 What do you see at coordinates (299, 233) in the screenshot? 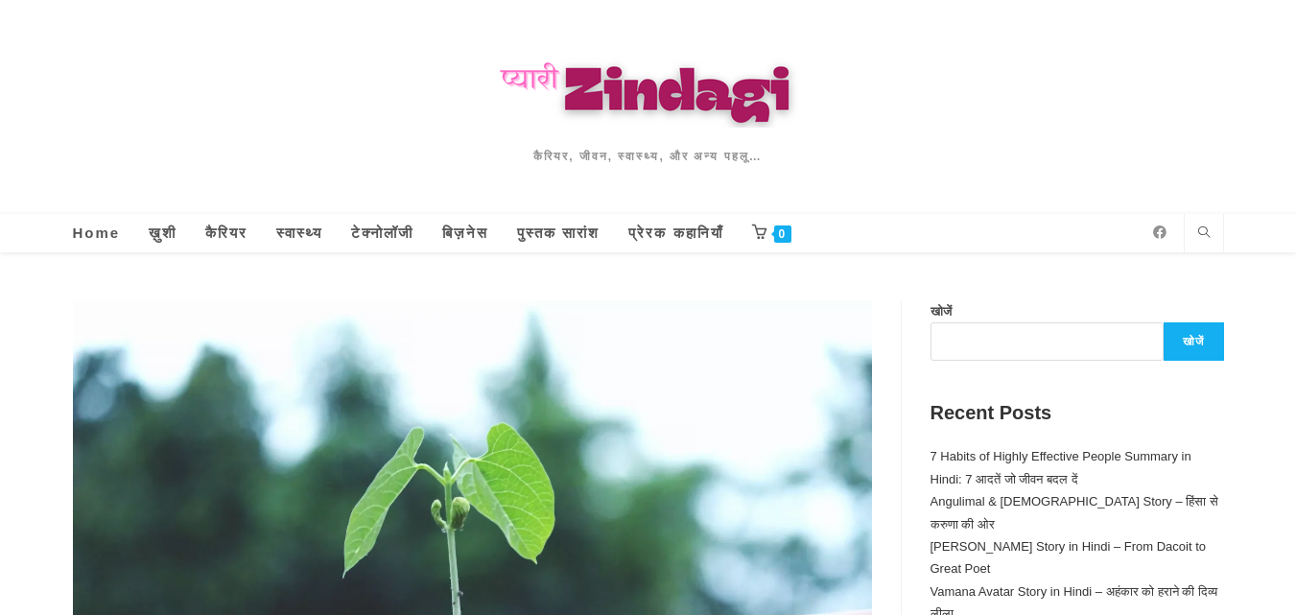
I see `a: स्वास्थ्य` at bounding box center [299, 233].